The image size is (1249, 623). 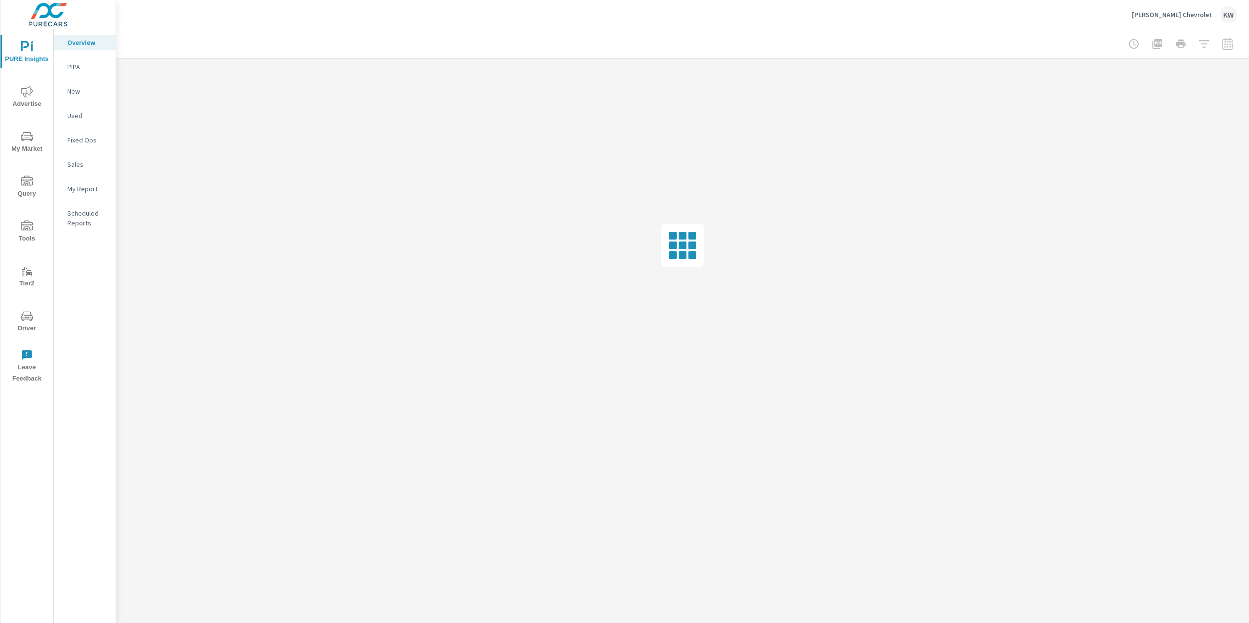 What do you see at coordinates (87, 189) in the screenshot?
I see `p: My Report` at bounding box center [87, 189].